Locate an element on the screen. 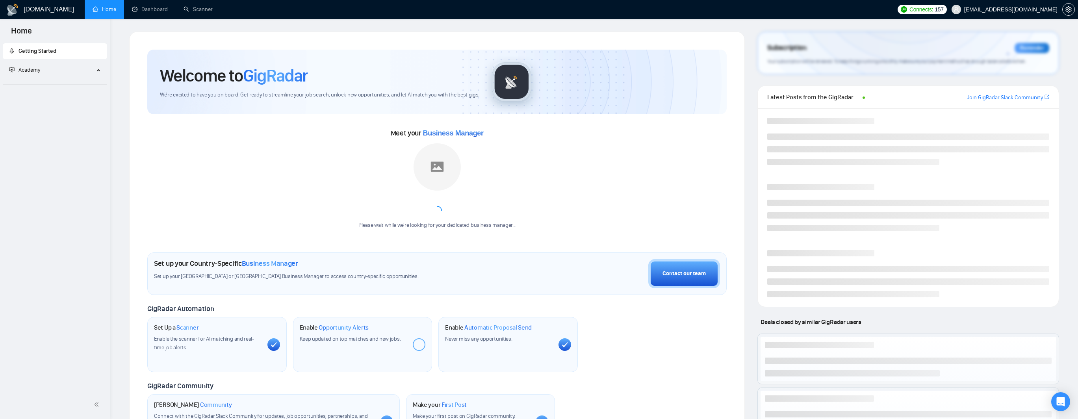  img: logo is located at coordinates (13, 10).